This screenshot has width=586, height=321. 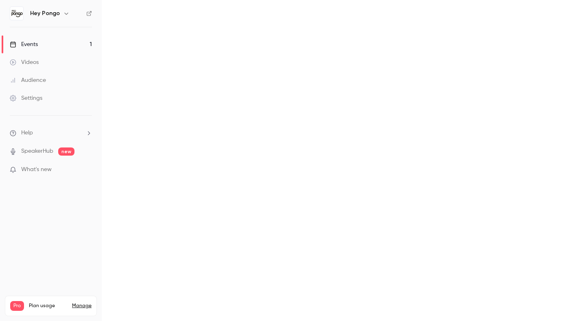 What do you see at coordinates (17, 306) in the screenshot?
I see `span: Pro` at bounding box center [17, 306].